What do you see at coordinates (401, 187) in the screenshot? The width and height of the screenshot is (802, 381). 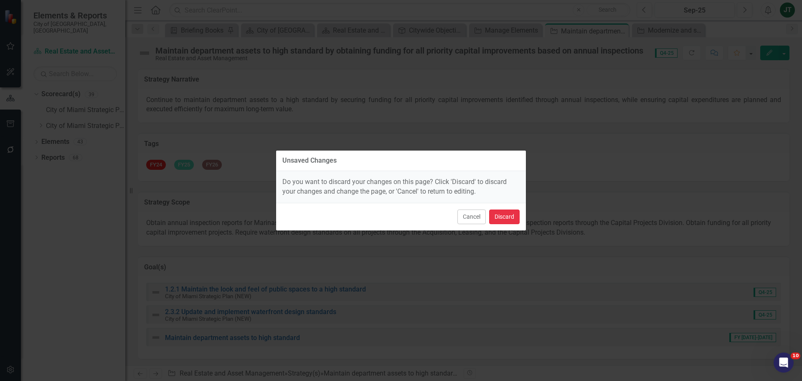 I see `div: Do you want to discard your changes on this page? Click 'Discard' to discard your changes and cha...` at bounding box center [401, 187].